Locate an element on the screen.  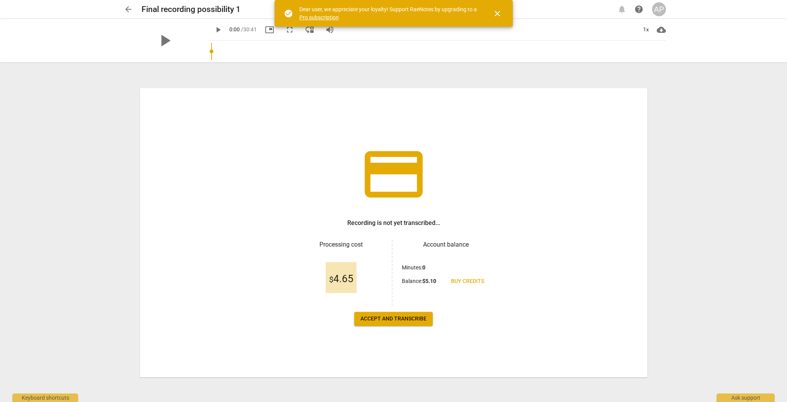
p: Minutes : is located at coordinates (414, 268).